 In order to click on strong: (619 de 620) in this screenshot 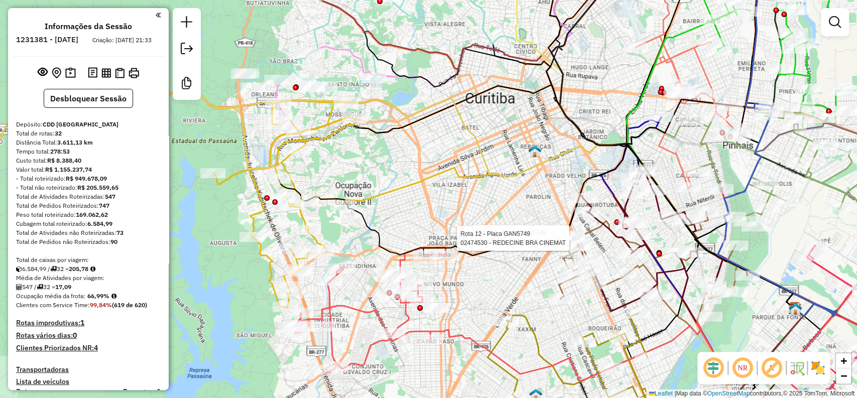, I will do `click(130, 305)`.